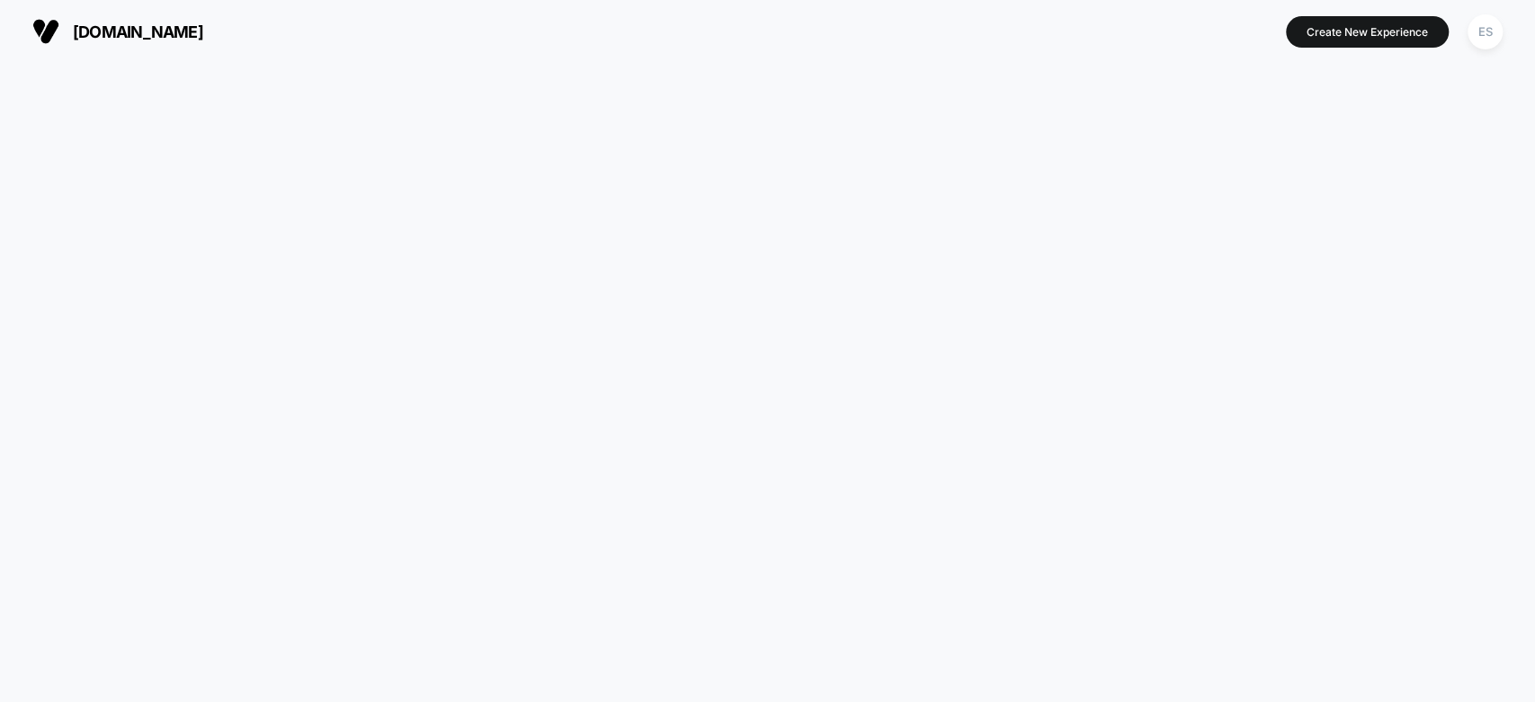 The height and width of the screenshot is (702, 1535). Describe the element at coordinates (1485, 31) in the screenshot. I see `button: ES` at that location.